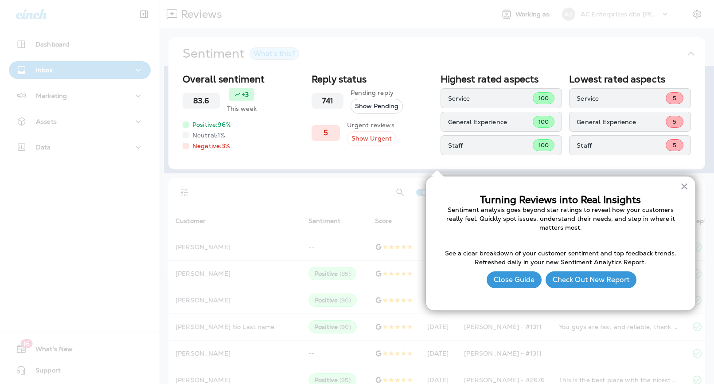  I want to click on h2: Overall sentiment, so click(243, 79).